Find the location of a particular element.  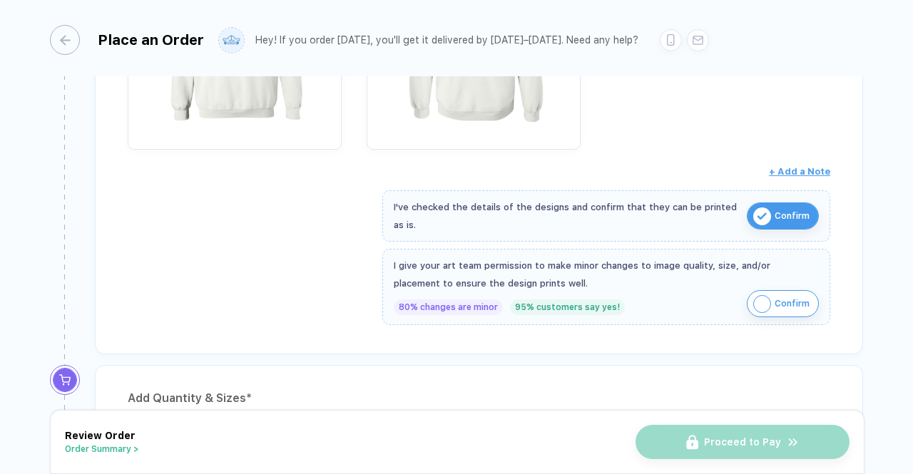

button: + Add a Note is located at coordinates (800, 172).